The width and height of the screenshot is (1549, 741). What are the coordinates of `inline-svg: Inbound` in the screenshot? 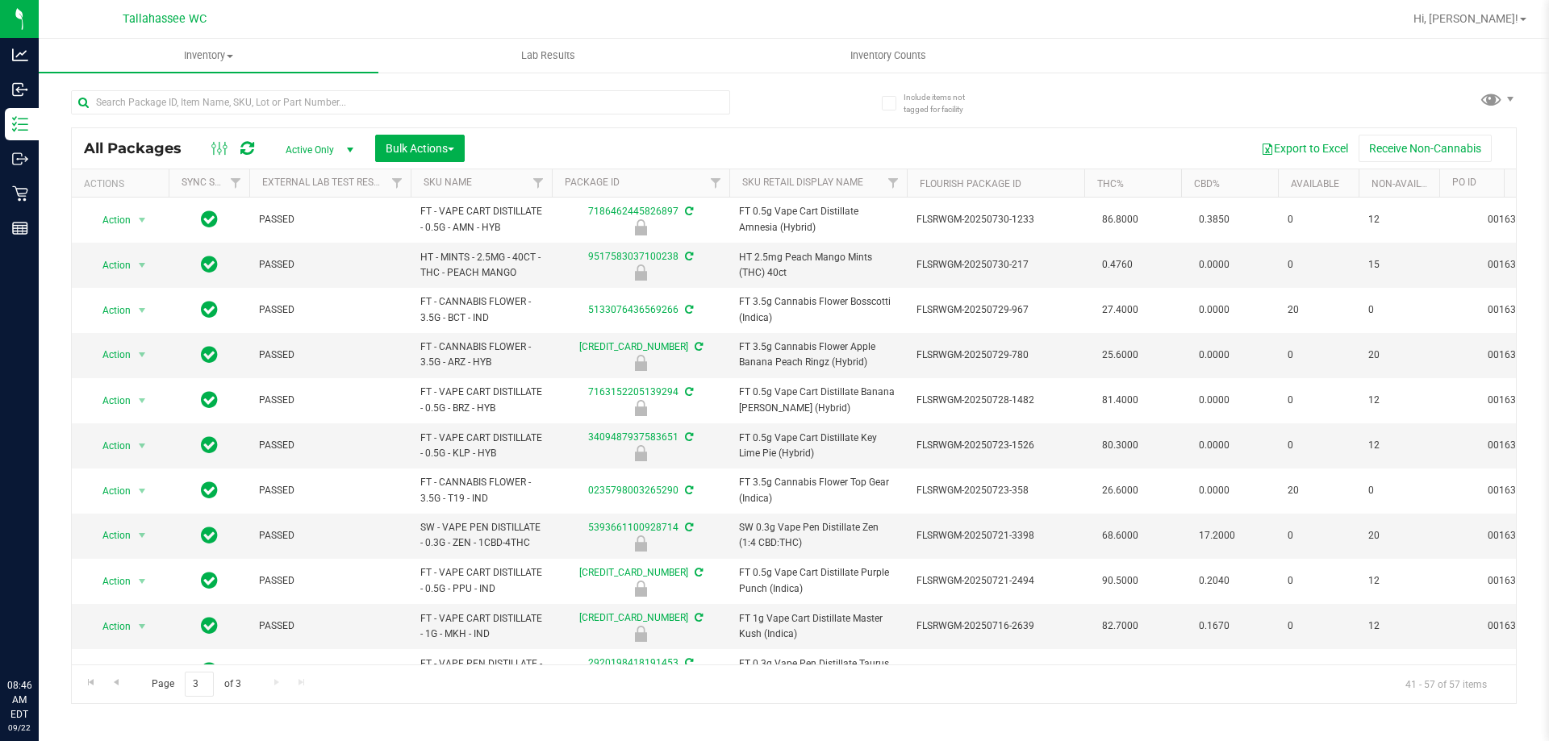 It's located at (20, 90).